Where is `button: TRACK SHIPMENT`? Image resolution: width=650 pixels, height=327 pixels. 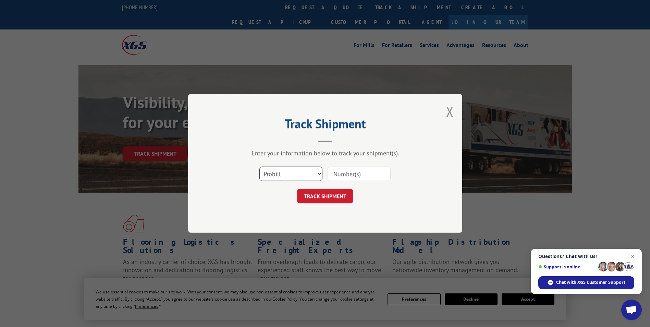 button: TRACK SHIPMENT is located at coordinates (325, 196).